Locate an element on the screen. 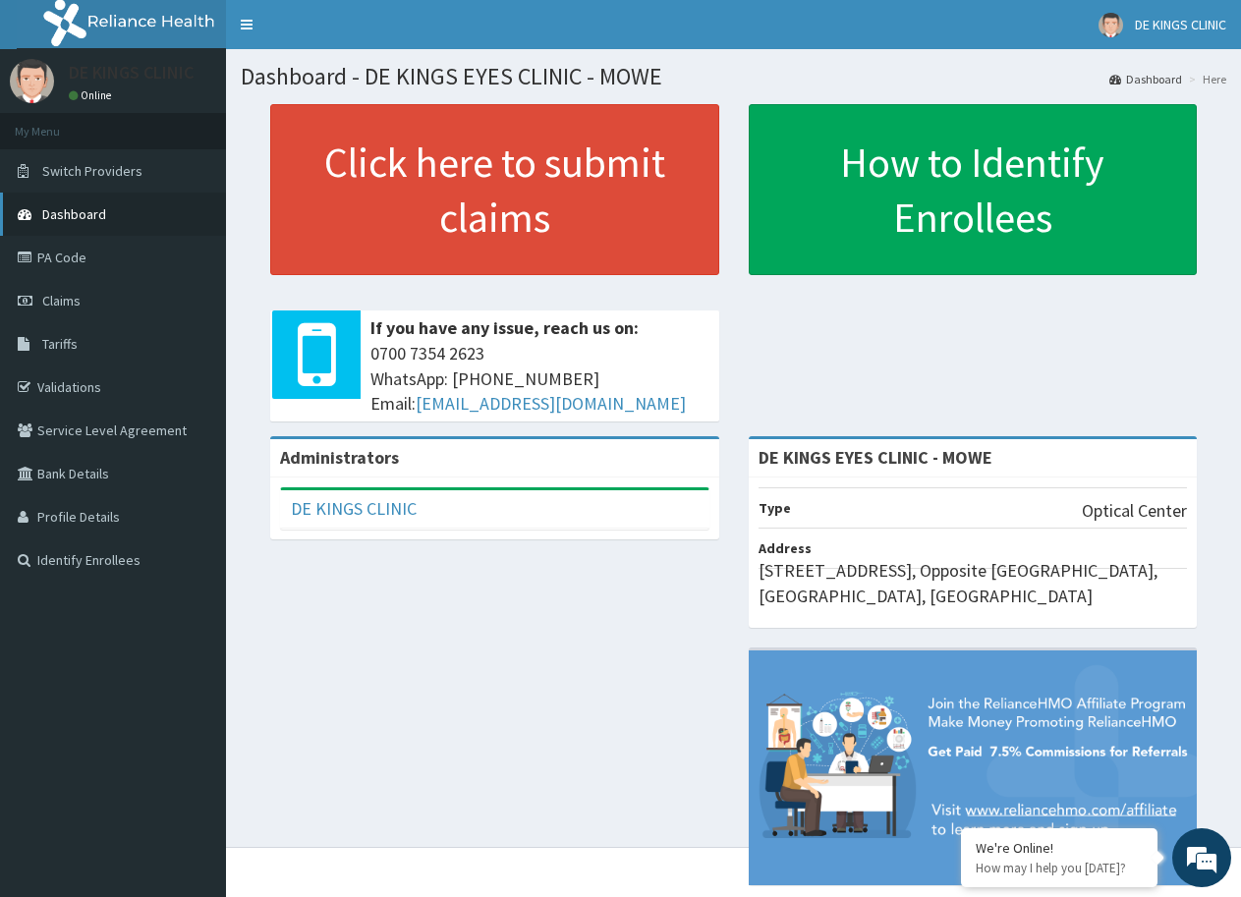 The image size is (1241, 897). span: Dashboard is located at coordinates (74, 214).